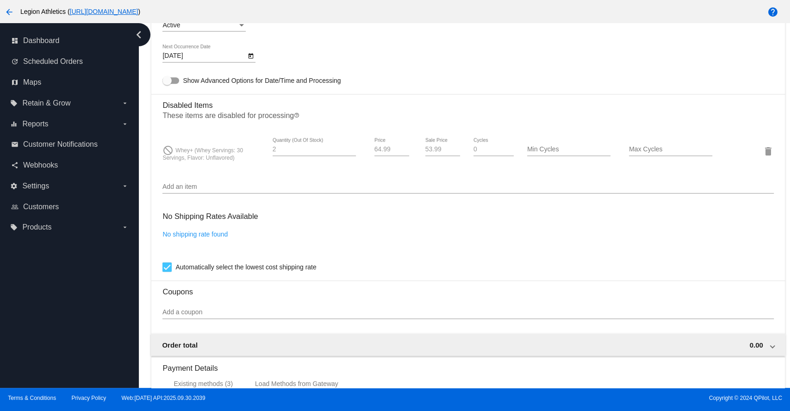 This screenshot has height=411, width=790. Describe the element at coordinates (53, 62) in the screenshot. I see `span: Scheduled Orders` at that location.